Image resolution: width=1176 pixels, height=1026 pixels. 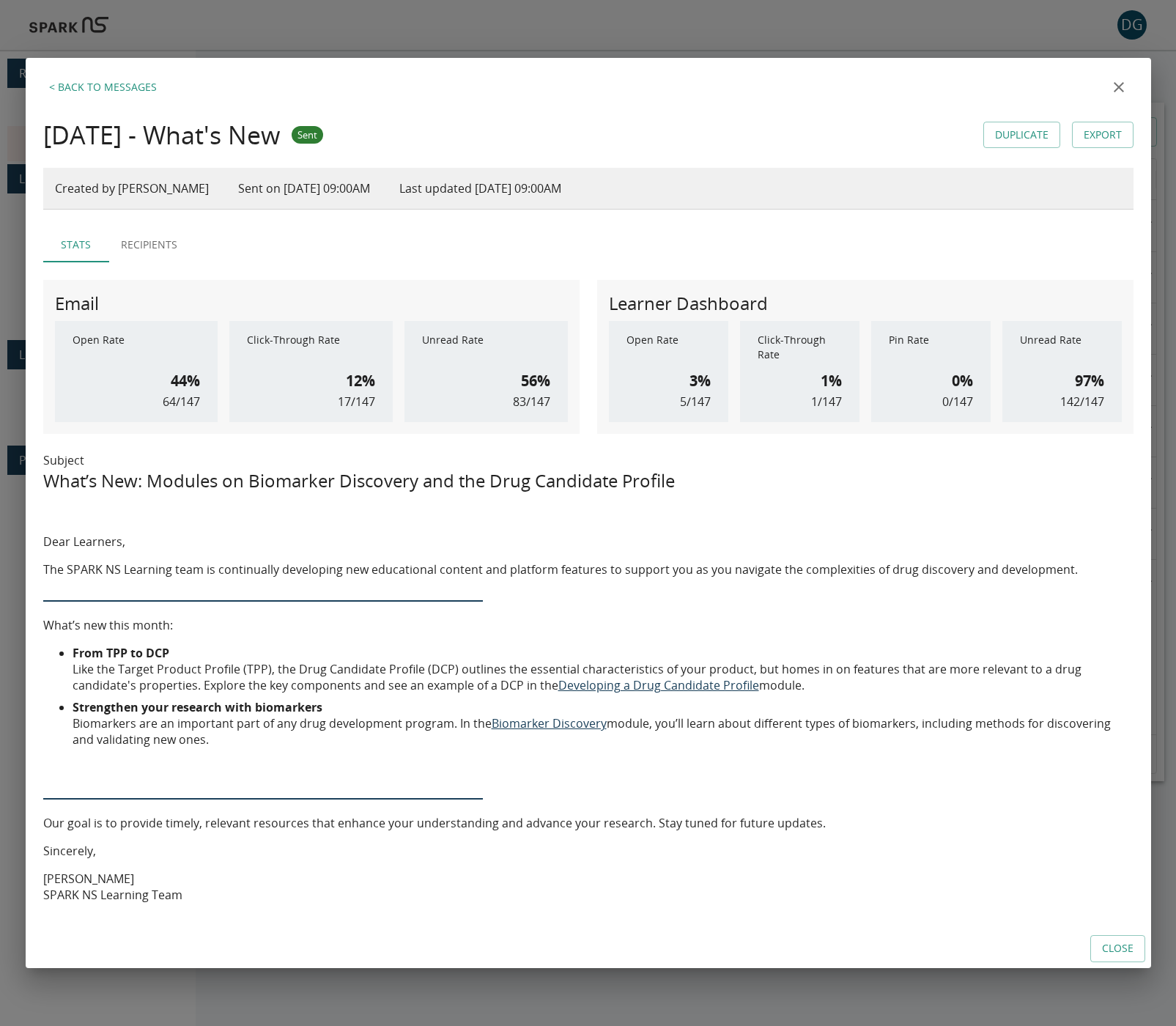 I want to click on h6: 0%, so click(x=962, y=381).